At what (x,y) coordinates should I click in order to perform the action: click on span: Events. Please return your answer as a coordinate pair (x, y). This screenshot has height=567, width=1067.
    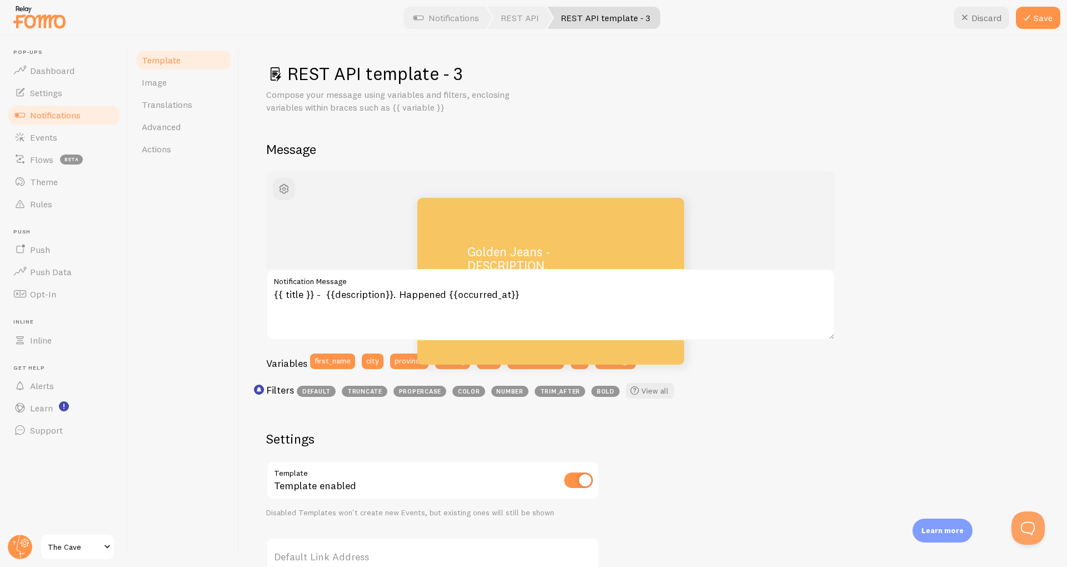
    Looking at the image, I should click on (43, 137).